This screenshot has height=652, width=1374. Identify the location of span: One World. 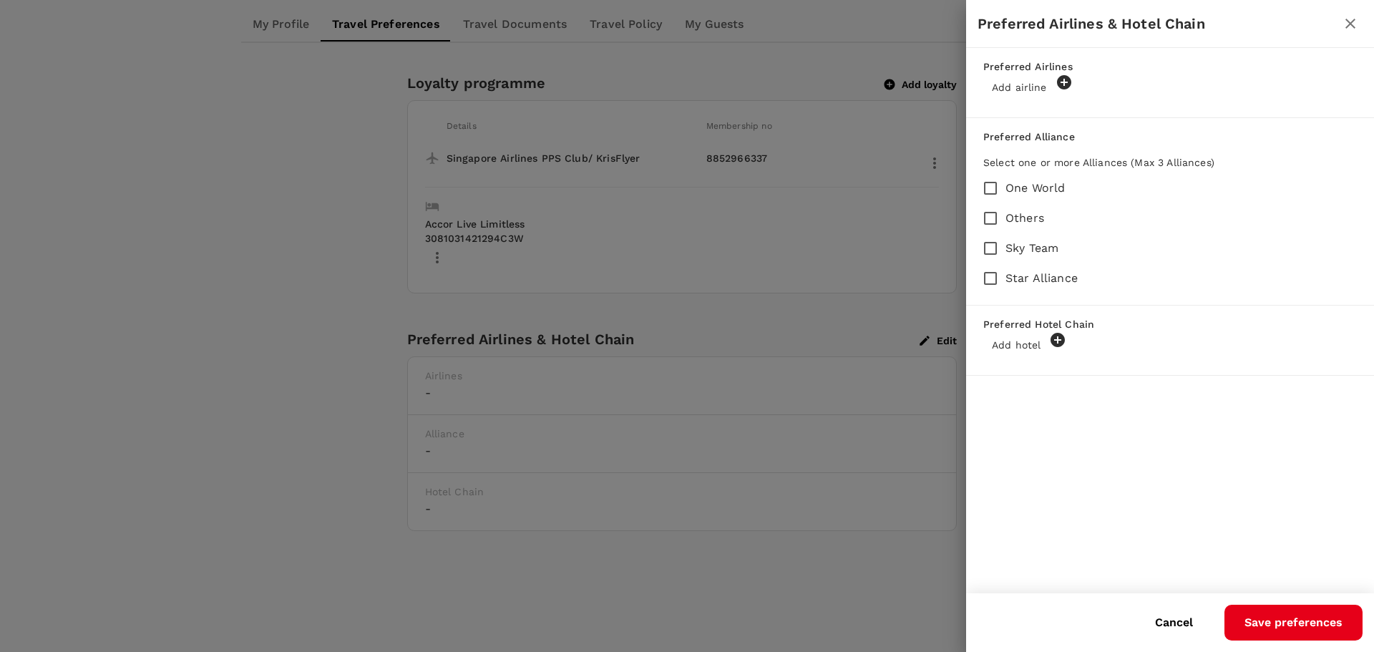
(1035, 188).